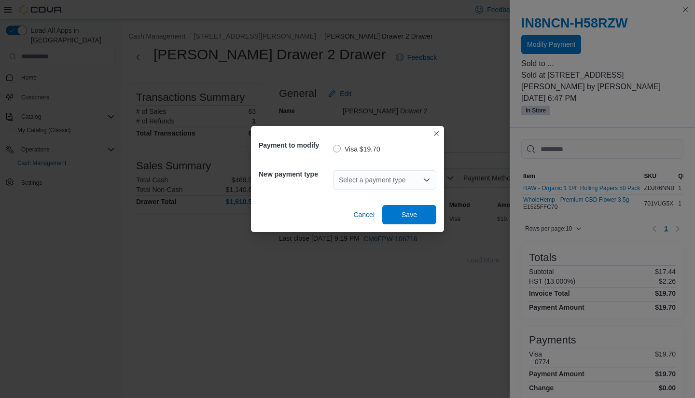 This screenshot has height=398, width=695. I want to click on button: Open list of options, so click(427, 180).